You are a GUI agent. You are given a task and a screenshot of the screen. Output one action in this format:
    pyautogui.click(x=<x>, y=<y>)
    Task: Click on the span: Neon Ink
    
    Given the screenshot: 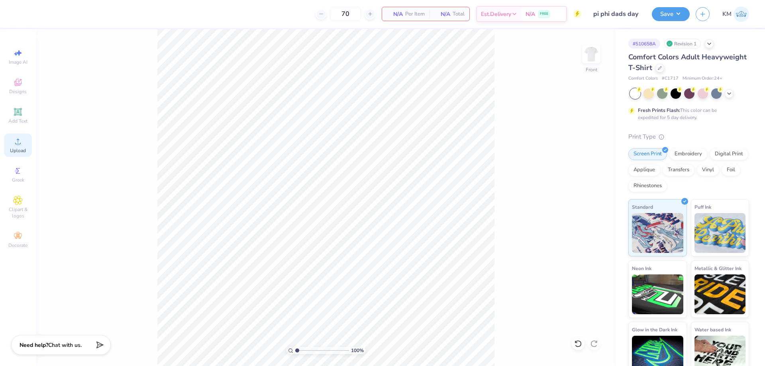 What is the action you would take?
    pyautogui.click(x=642, y=268)
    